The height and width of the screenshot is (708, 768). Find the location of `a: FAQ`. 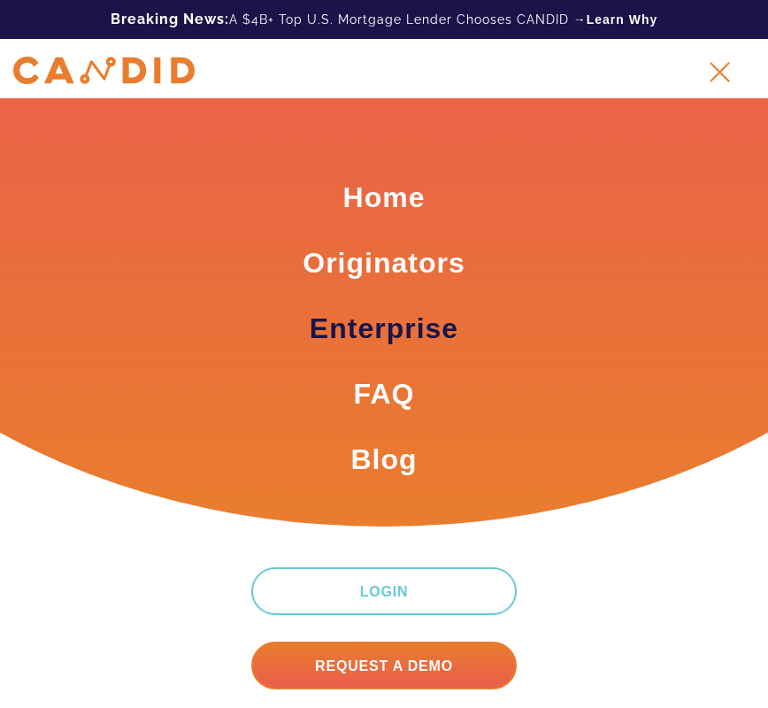

a: FAQ is located at coordinates (384, 394).